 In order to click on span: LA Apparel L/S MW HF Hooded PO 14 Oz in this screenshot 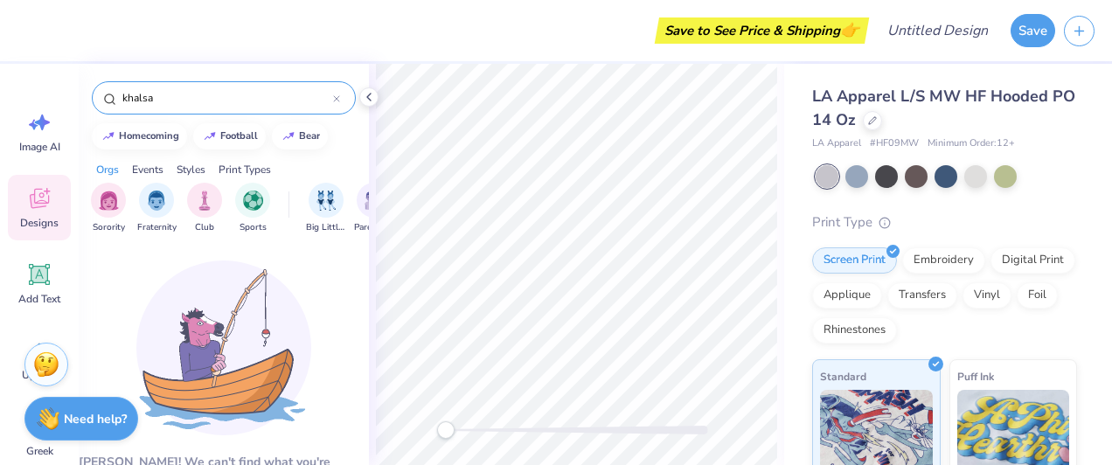, I will do `click(944, 108)`.